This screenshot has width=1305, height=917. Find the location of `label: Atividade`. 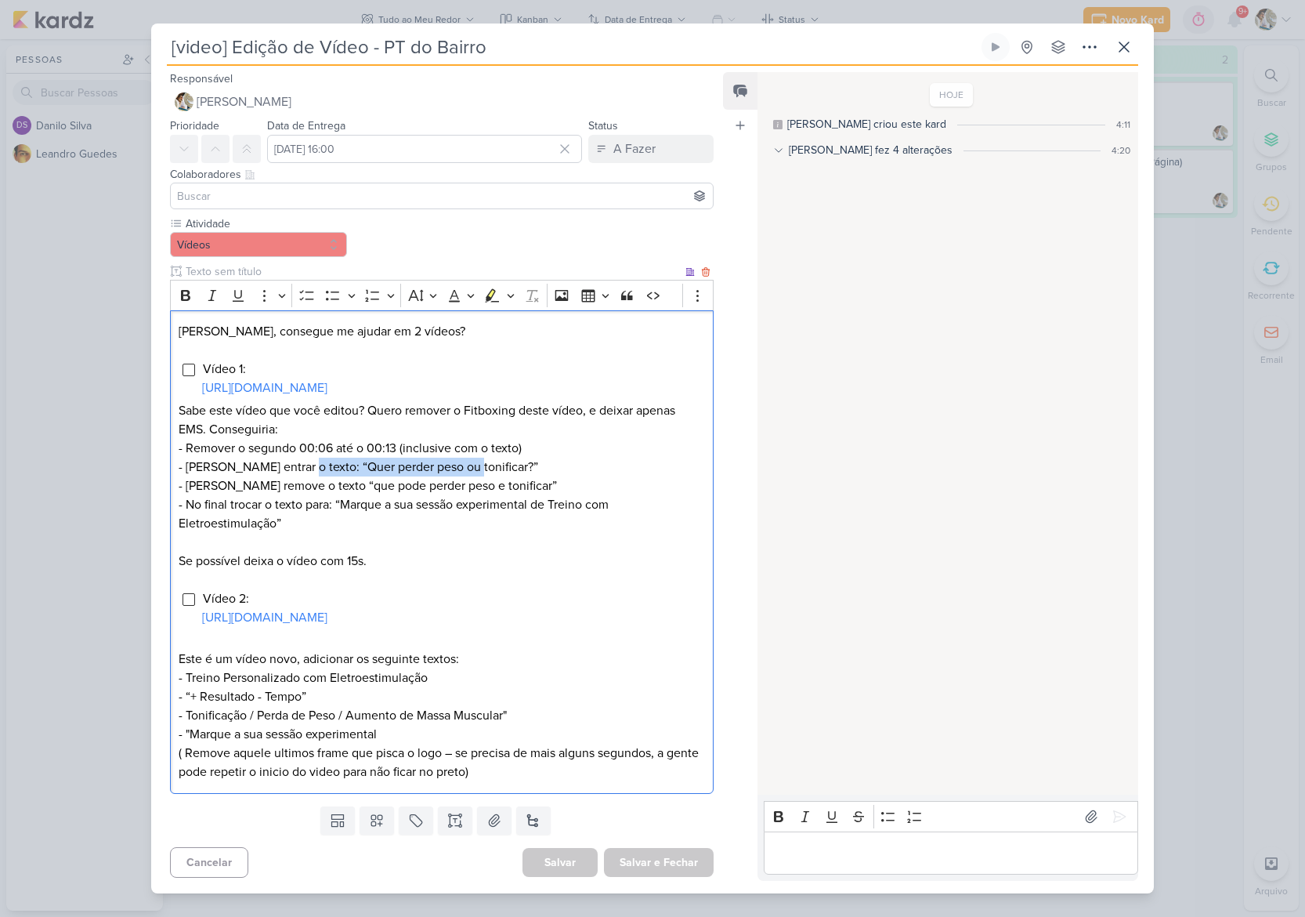

label: Atividade is located at coordinates (266, 223).